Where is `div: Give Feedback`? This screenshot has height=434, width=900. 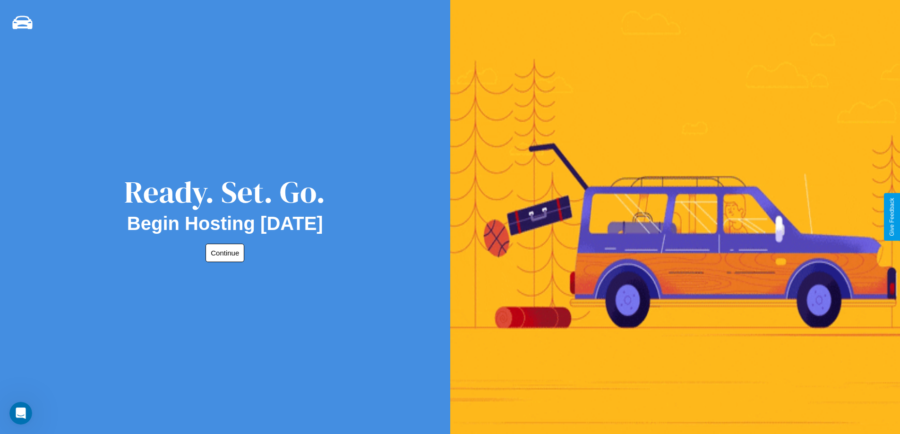
div: Give Feedback is located at coordinates (892, 217).